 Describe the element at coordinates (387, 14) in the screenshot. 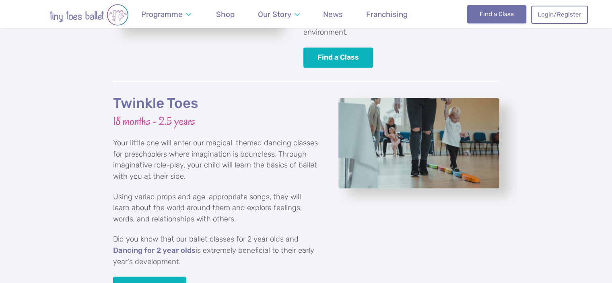

I see `a: Franchising` at that location.